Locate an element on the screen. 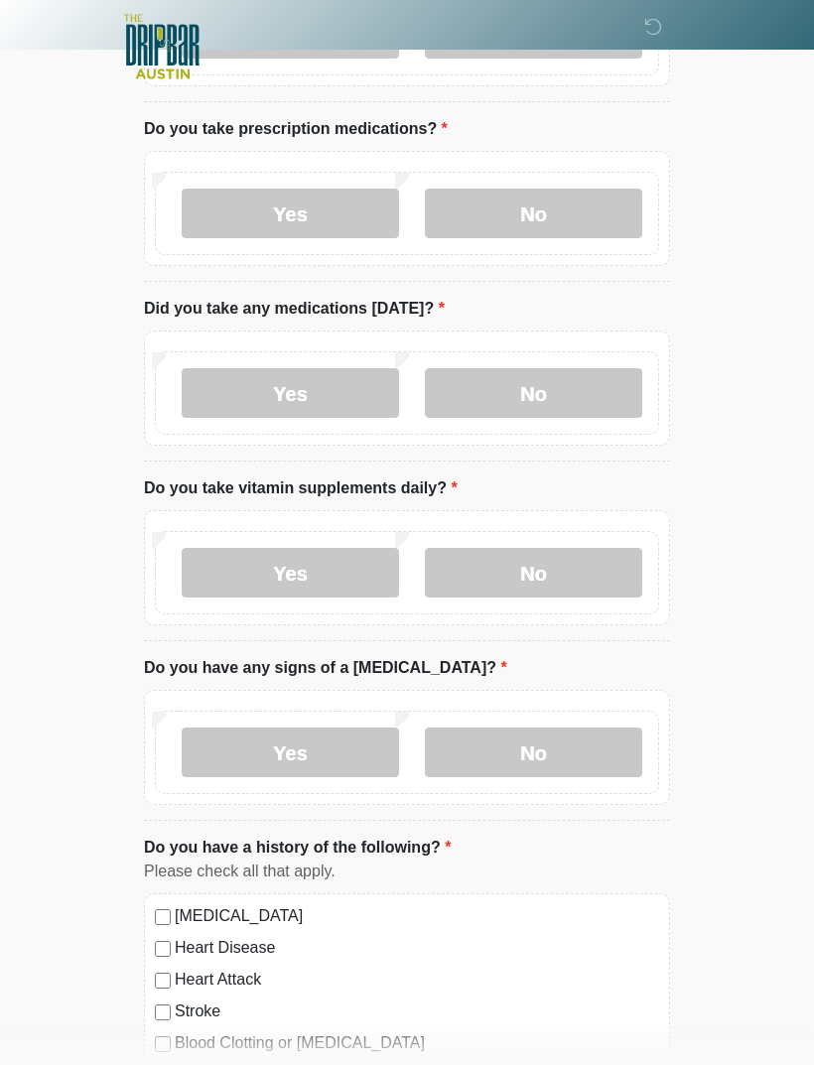 Image resolution: width=814 pixels, height=1065 pixels. label: Do you take prescription medications? is located at coordinates (296, 130).